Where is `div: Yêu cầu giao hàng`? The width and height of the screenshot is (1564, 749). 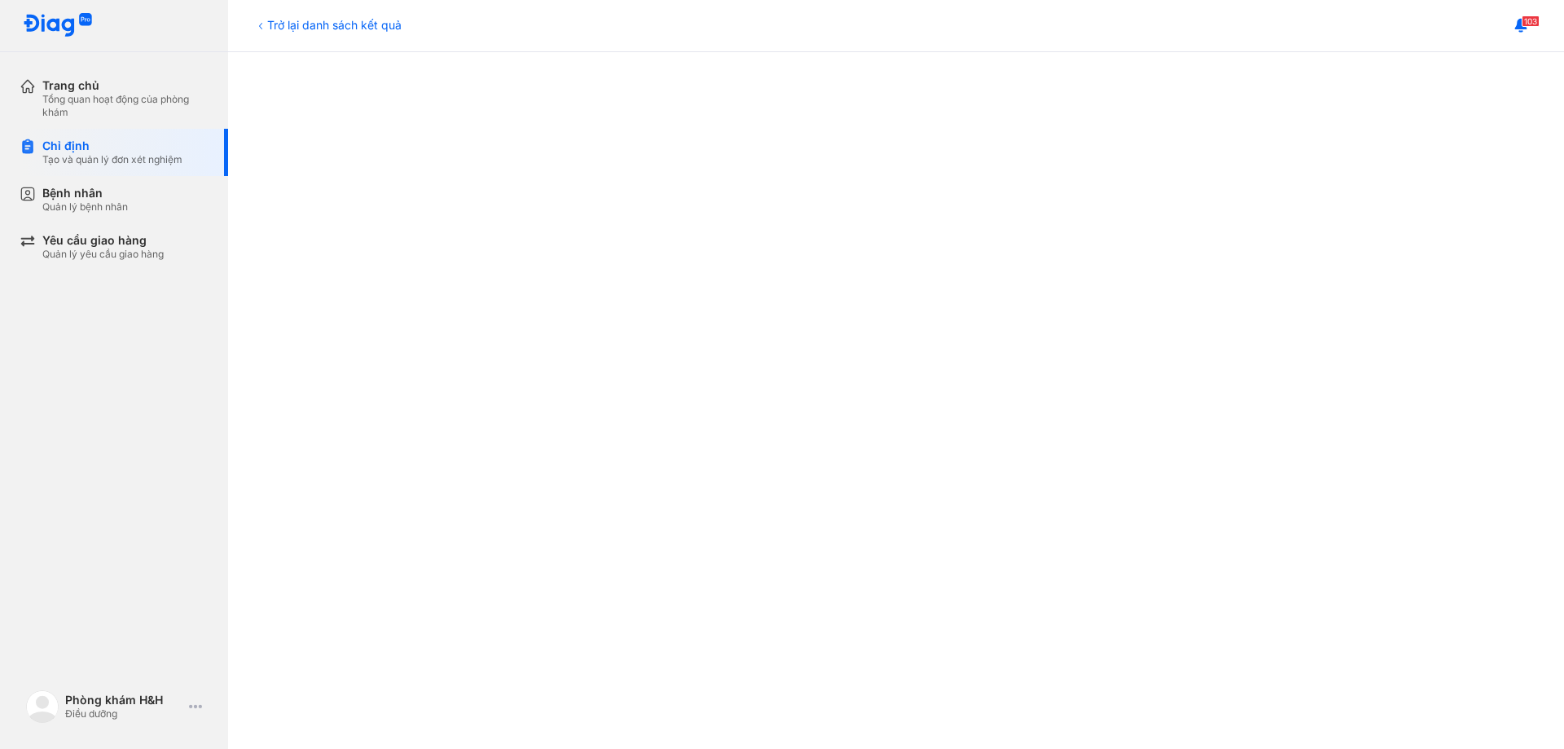
div: Yêu cầu giao hàng is located at coordinates (103, 240).